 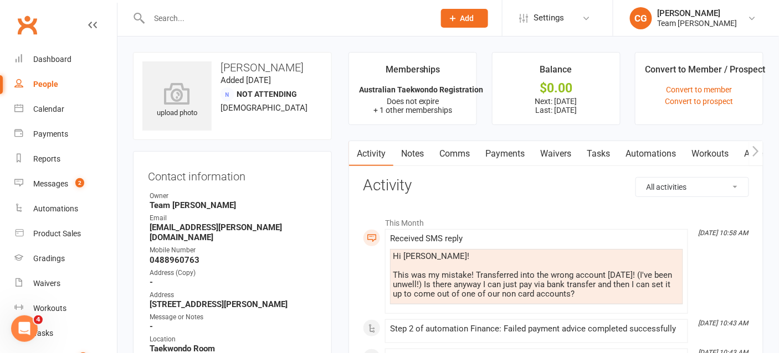 I want to click on a: Gradings, so click(x=65, y=259).